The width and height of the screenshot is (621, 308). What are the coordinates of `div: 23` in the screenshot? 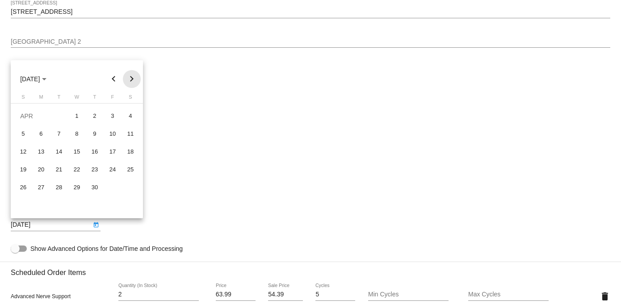 It's located at (95, 170).